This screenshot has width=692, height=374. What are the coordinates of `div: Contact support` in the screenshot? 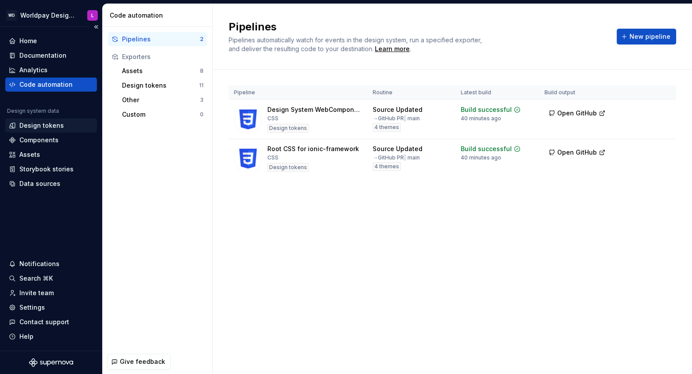 It's located at (44, 322).